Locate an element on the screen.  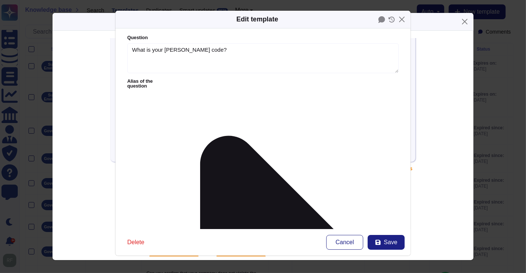
button: Delete is located at coordinates (136, 243).